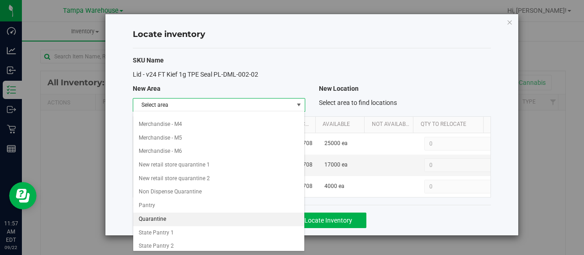 The width and height of the screenshot is (584, 255). What do you see at coordinates (219, 233) in the screenshot?
I see `li: State Pantry 1` at bounding box center [219, 233].